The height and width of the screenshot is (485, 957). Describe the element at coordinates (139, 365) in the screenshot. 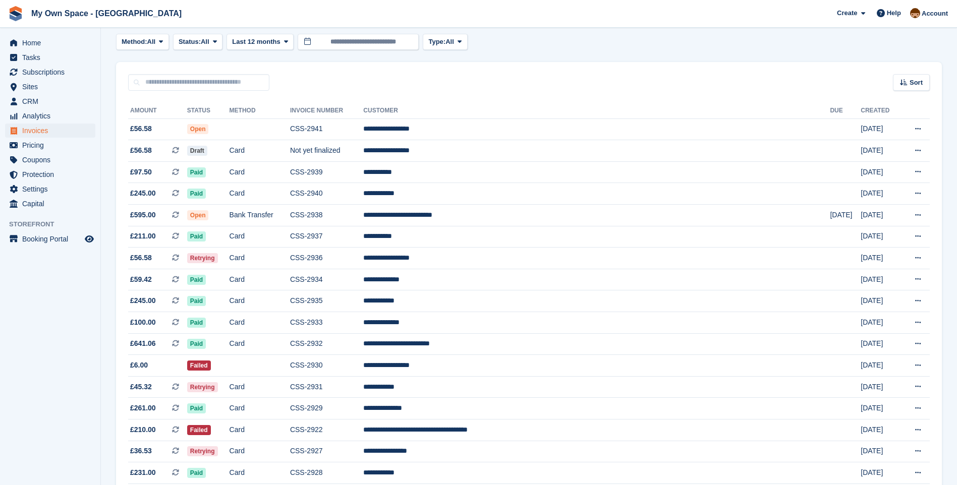

I see `span: £6.00` at that location.